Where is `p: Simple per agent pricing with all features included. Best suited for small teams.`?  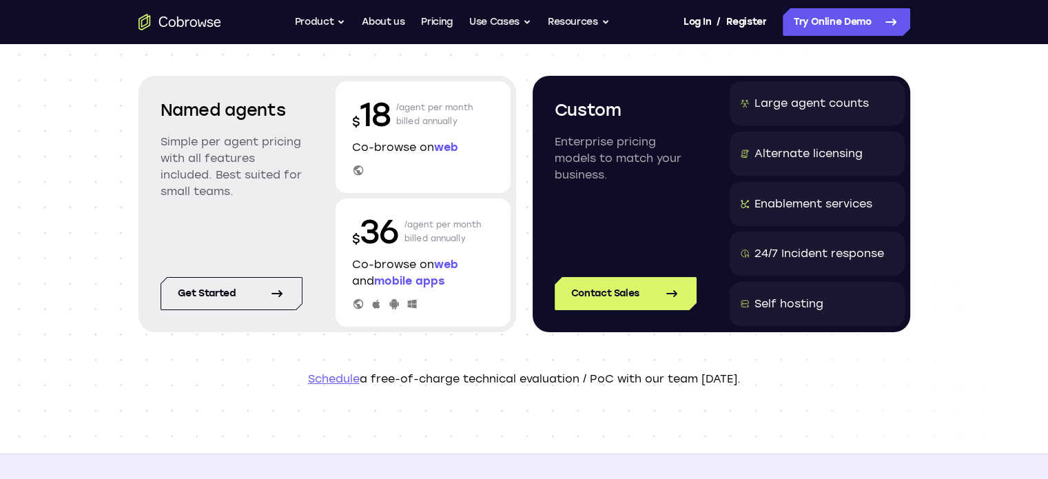 p: Simple per agent pricing with all features included. Best suited for small teams. is located at coordinates (231, 167).